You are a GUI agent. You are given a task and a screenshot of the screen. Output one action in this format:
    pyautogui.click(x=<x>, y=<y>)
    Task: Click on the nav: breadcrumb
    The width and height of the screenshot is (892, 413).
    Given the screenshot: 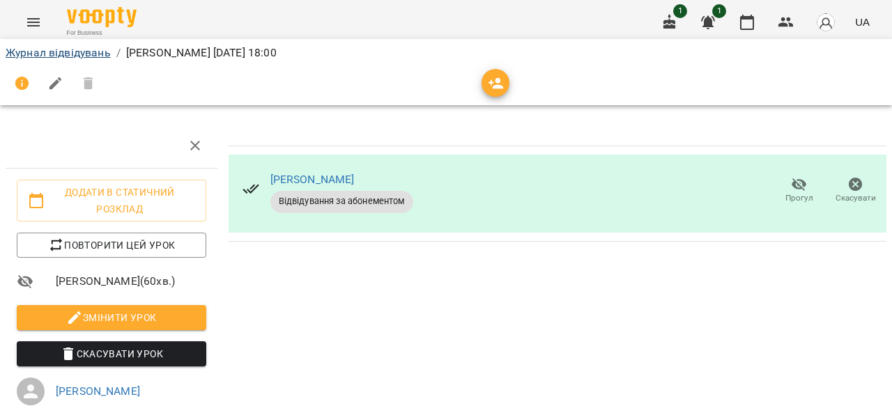 What is the action you would take?
    pyautogui.click(x=446, y=53)
    